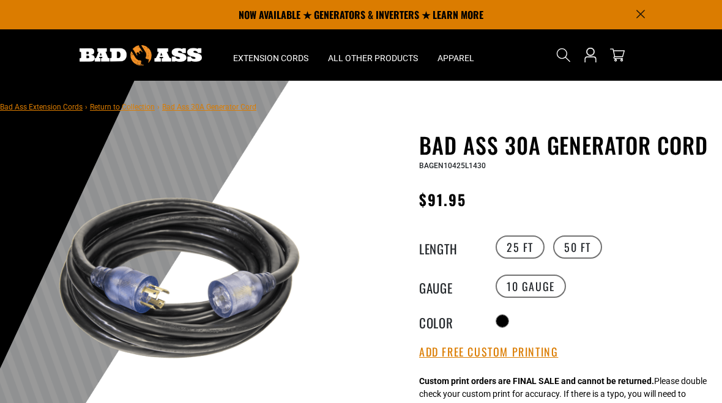 This screenshot has height=403, width=722. I want to click on h1: Bad Ass 30A Generator Cord, so click(566, 145).